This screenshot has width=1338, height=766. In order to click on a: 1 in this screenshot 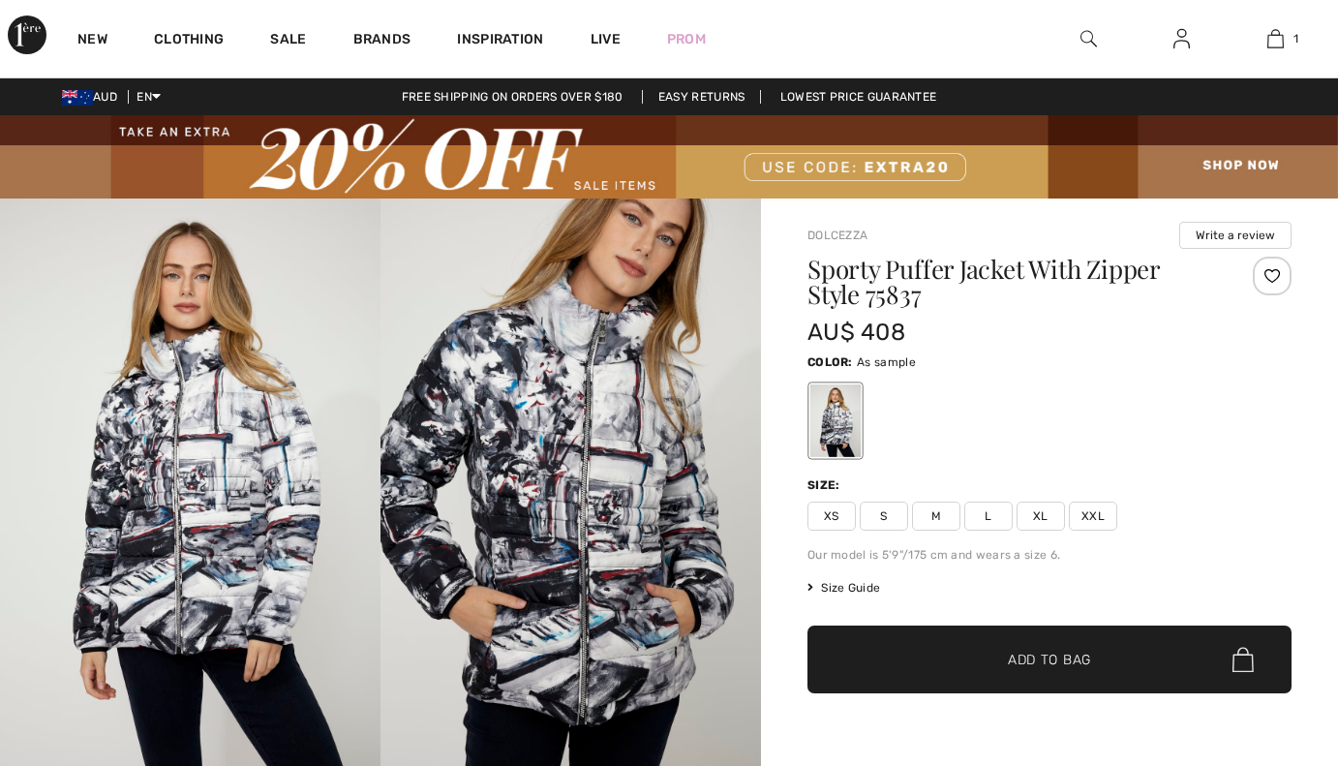, I will do `click(1275, 39)`.